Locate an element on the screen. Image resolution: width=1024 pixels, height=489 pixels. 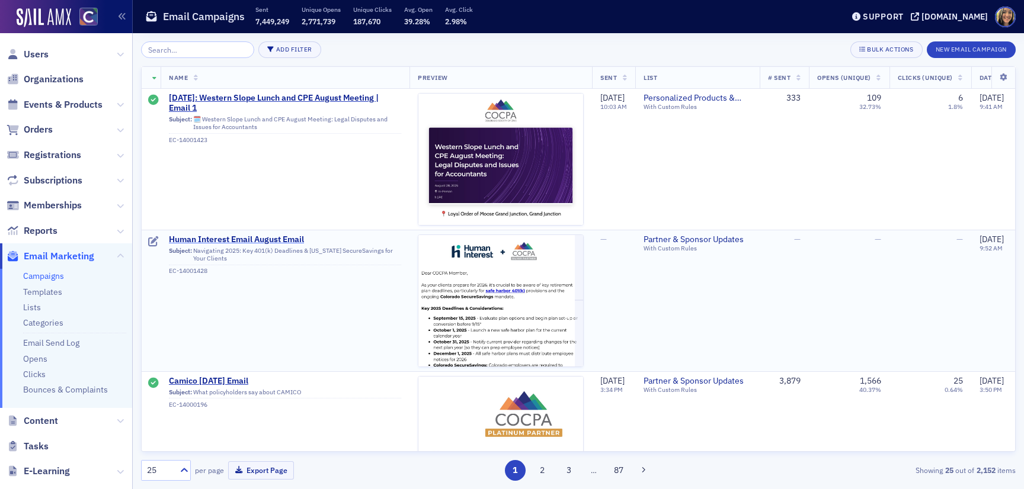
time: 9:52 AM is located at coordinates (991, 248).